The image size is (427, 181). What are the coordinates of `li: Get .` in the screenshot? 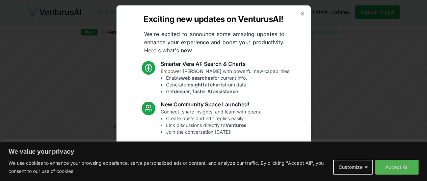 It's located at (228, 91).